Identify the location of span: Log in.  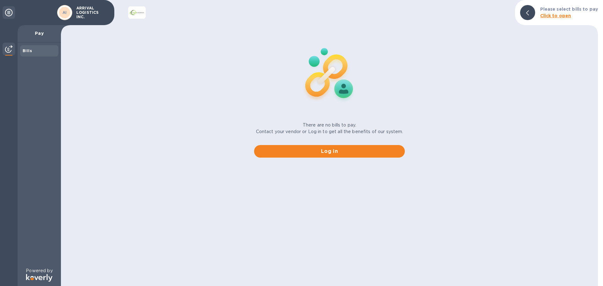
(329, 151).